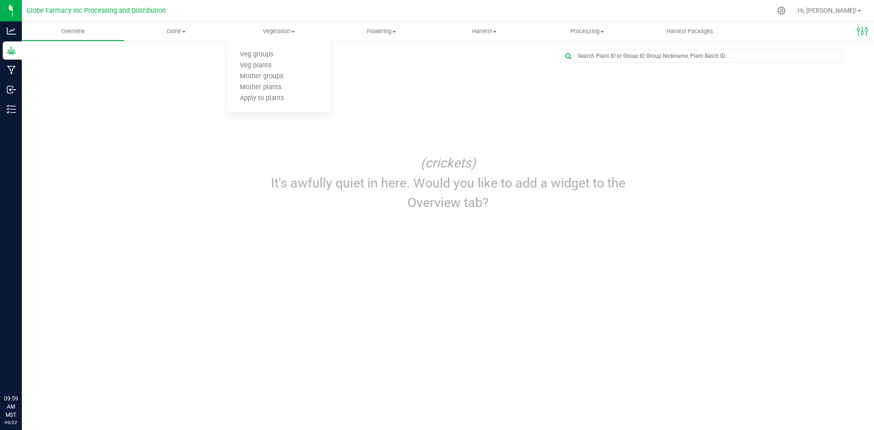 The width and height of the screenshot is (874, 430). What do you see at coordinates (11, 70) in the screenshot?
I see `inline-svg: Manufacturing` at bounding box center [11, 70].